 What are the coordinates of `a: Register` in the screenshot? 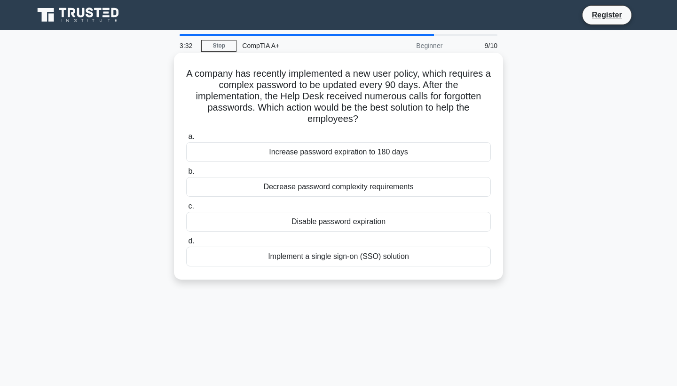 It's located at (607, 15).